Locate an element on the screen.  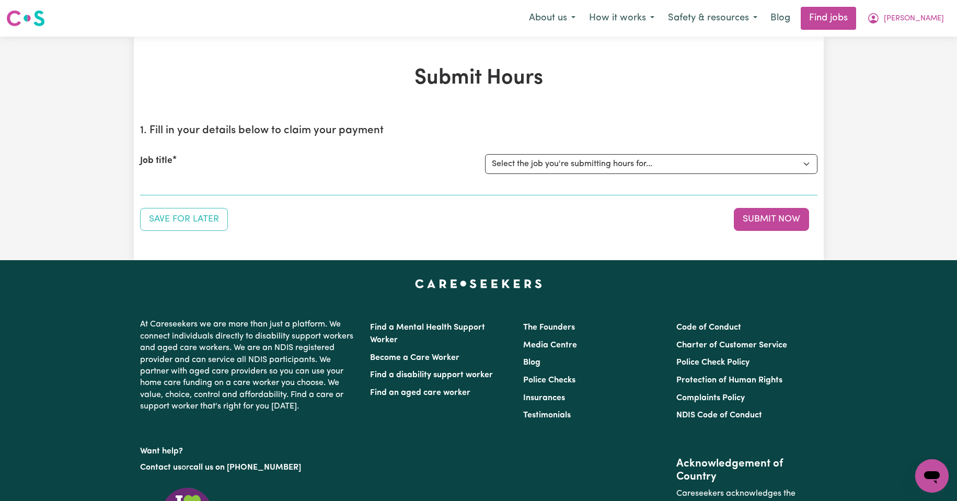
a: Complaints Policy is located at coordinates (710, 398).